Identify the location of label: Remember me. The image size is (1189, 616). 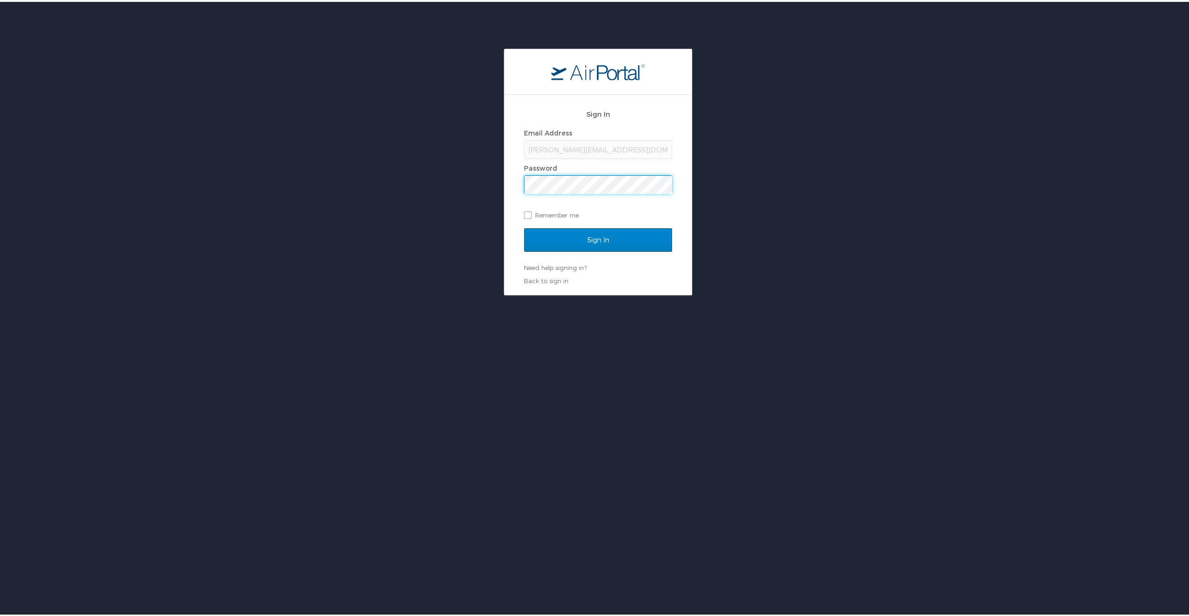
(598, 213).